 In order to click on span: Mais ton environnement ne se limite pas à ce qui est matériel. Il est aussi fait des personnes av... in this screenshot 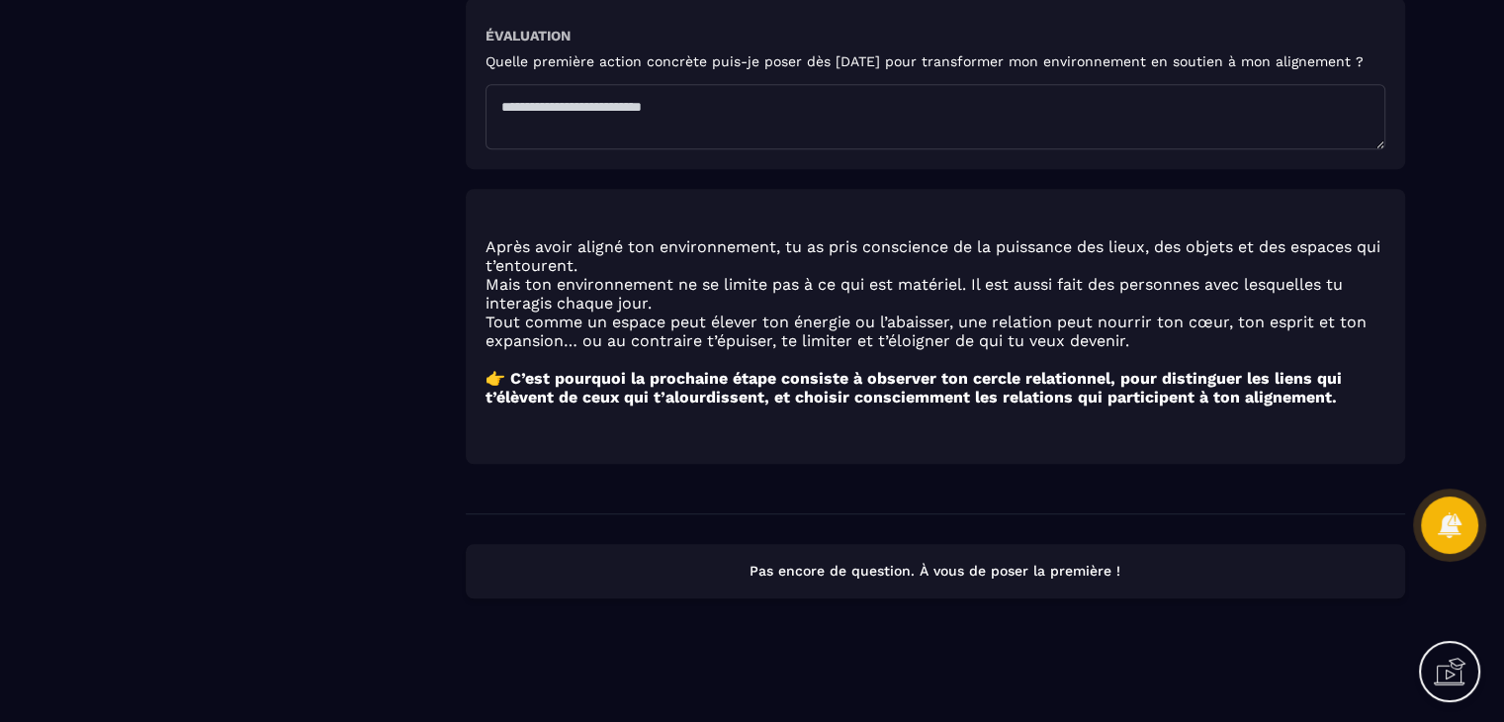, I will do `click(913, 294)`.